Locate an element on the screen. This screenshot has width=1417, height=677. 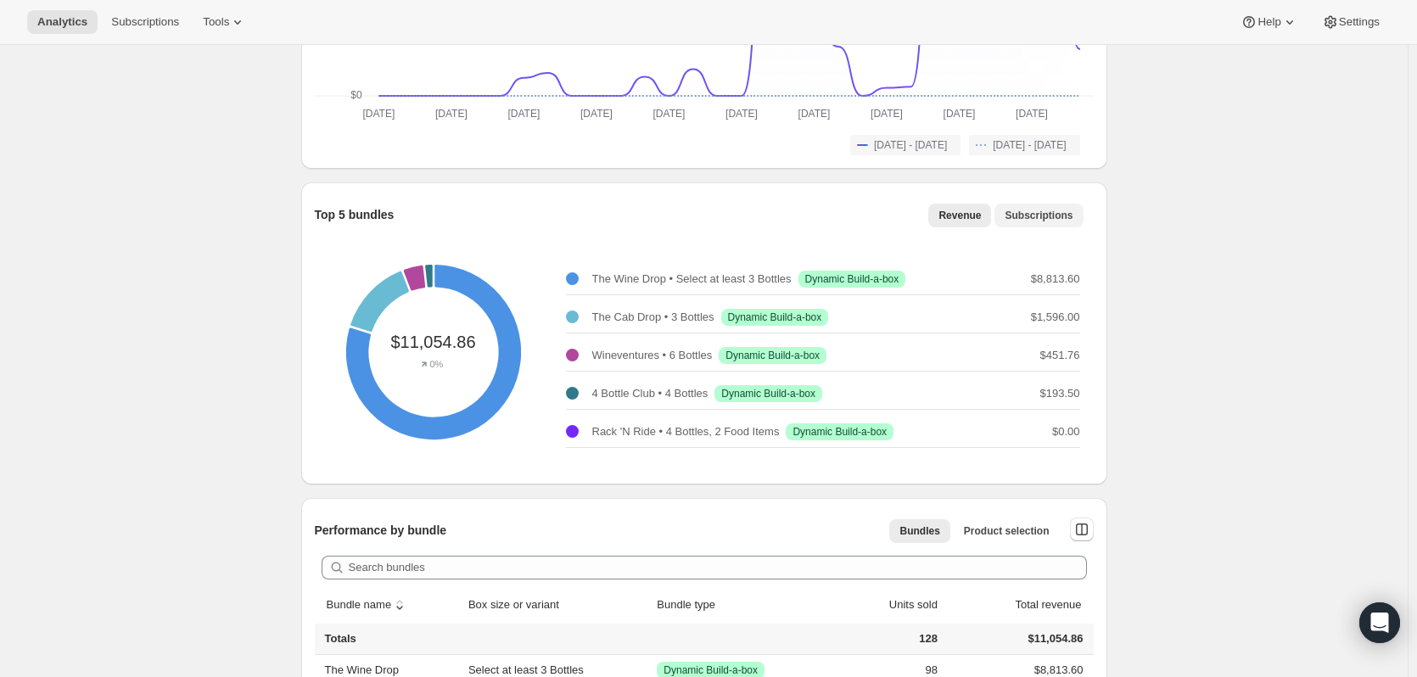
button: Subscriptions is located at coordinates (145, 22).